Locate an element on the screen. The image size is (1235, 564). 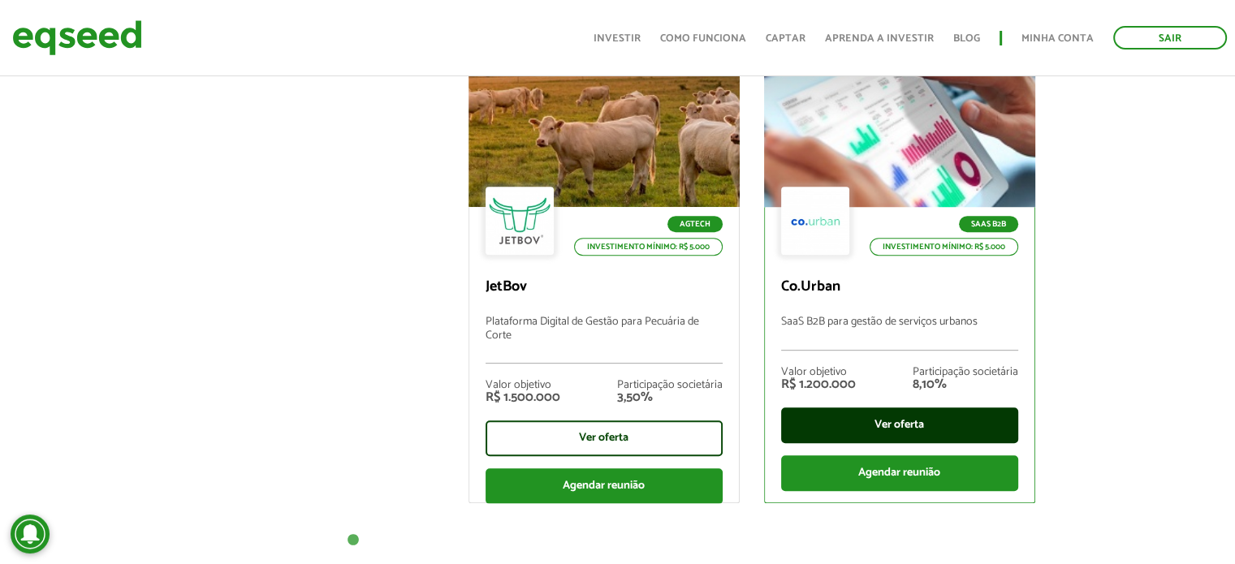
div: 3,50% is located at coordinates (670, 398).